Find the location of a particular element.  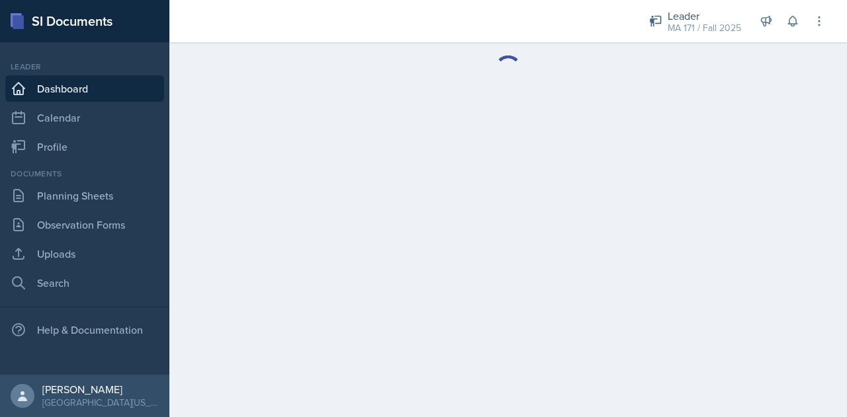

div: Documents is located at coordinates (85, 174).